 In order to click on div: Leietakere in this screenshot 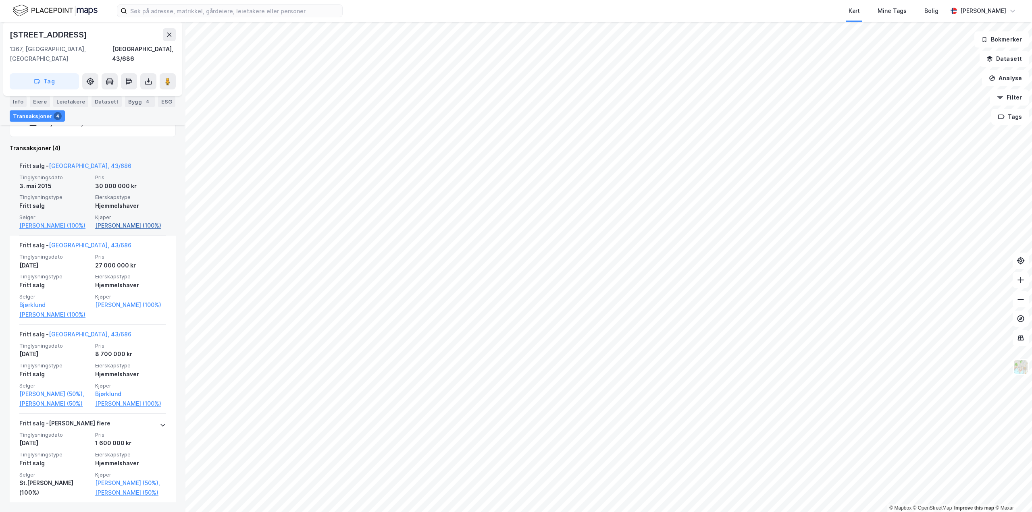, I will do `click(71, 102)`.